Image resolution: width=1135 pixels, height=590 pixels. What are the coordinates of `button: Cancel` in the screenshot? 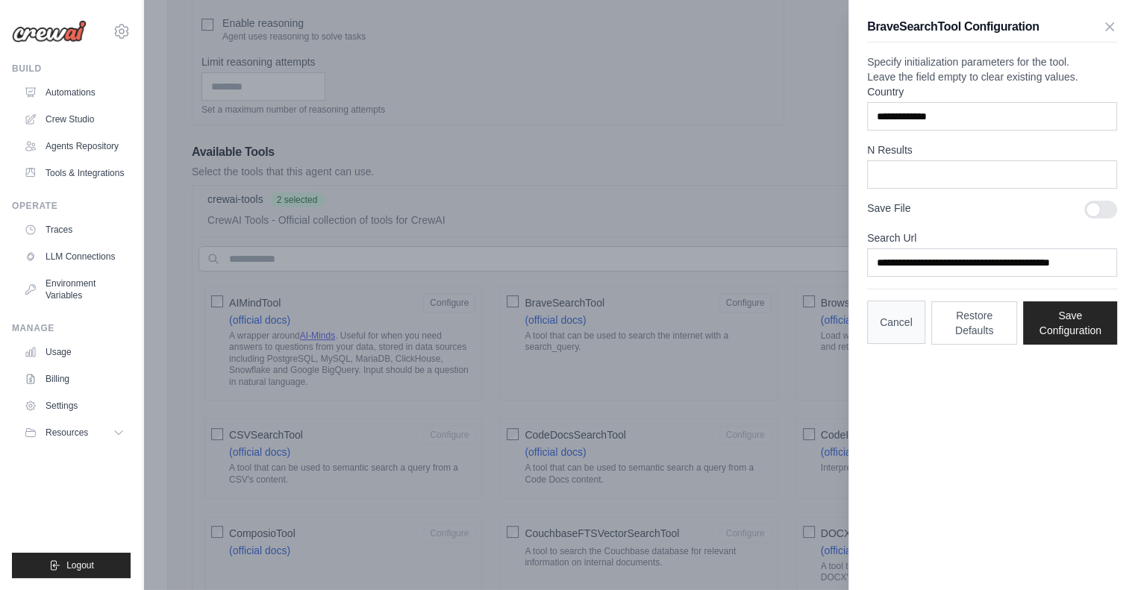 It's located at (896, 322).